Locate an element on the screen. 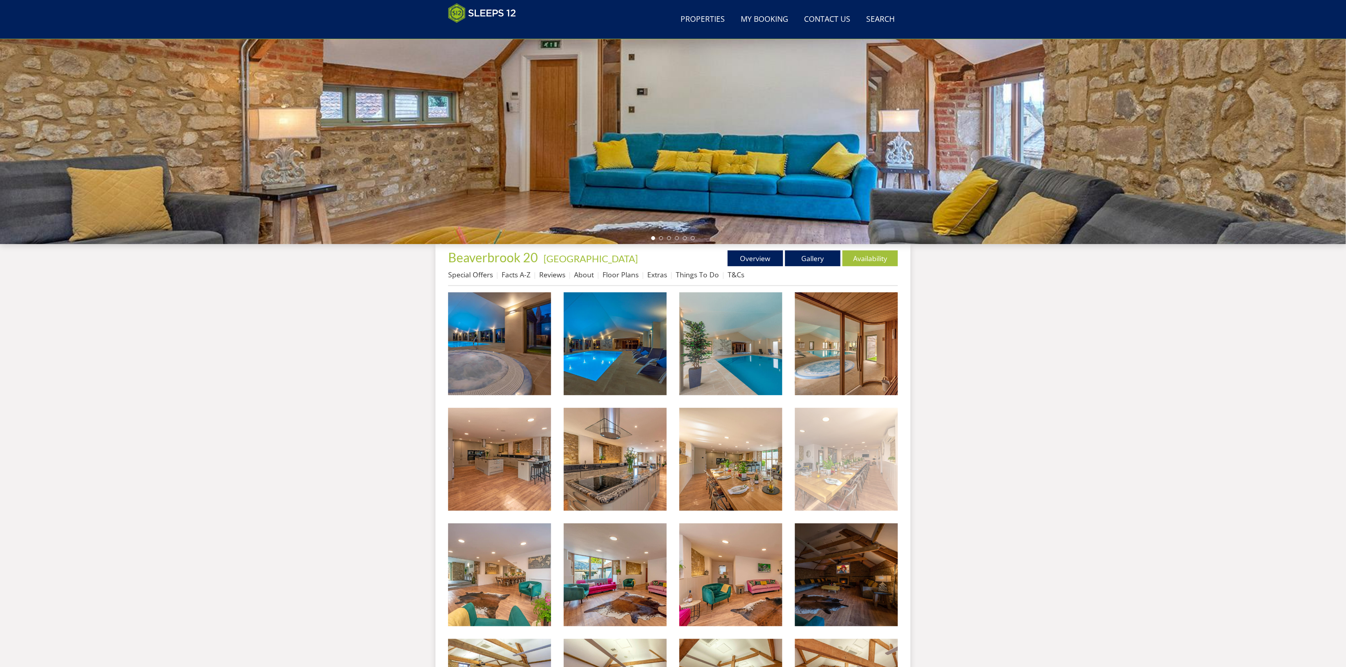 This screenshot has width=1346, height=667. a: Search is located at coordinates (880, 19).